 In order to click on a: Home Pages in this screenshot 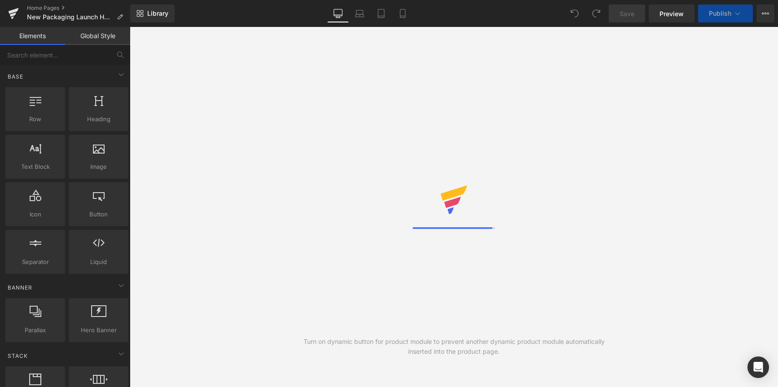, I will do `click(79, 8)`.